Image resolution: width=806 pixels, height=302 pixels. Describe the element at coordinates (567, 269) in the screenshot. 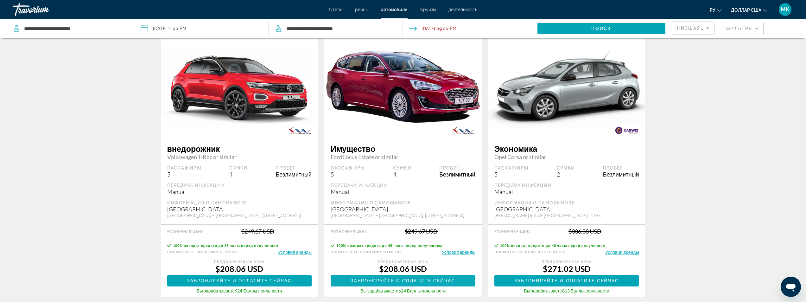

I see `div: $271.02 USD` at that location.